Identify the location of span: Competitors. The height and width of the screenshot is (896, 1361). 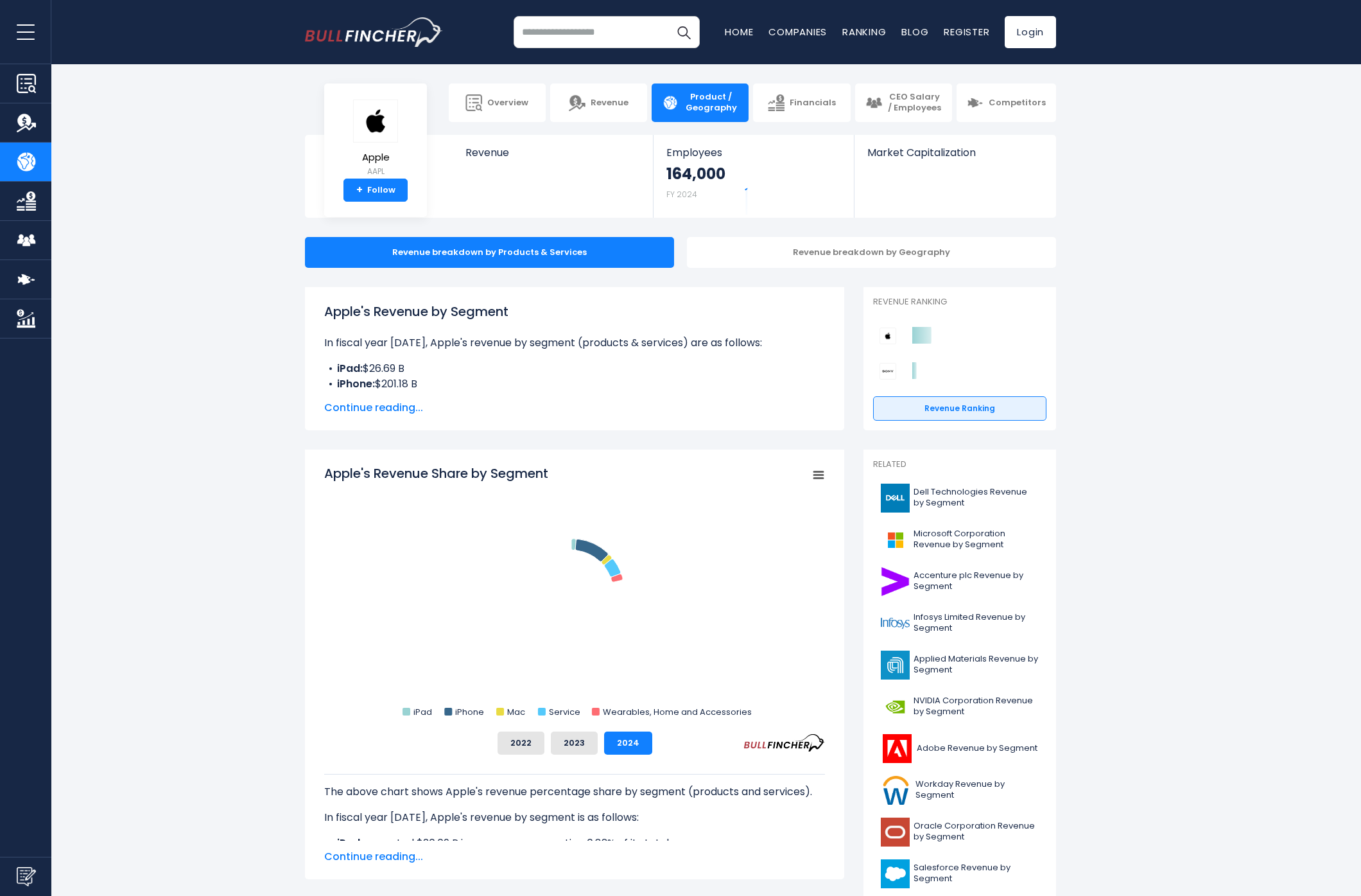
(1017, 103).